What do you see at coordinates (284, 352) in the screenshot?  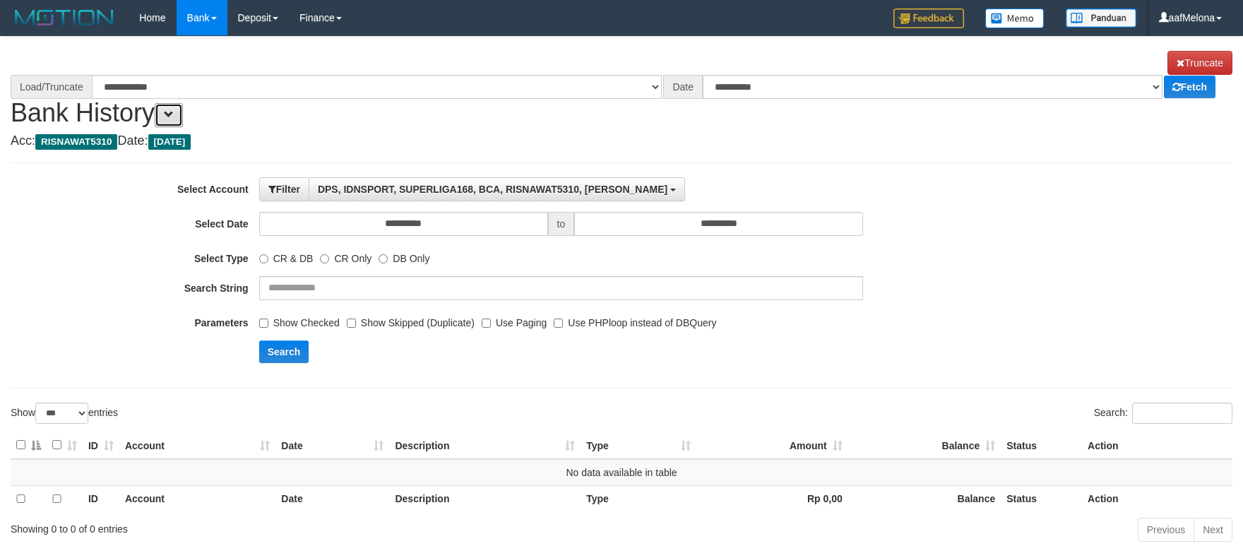 I see `button: Search` at bounding box center [284, 352].